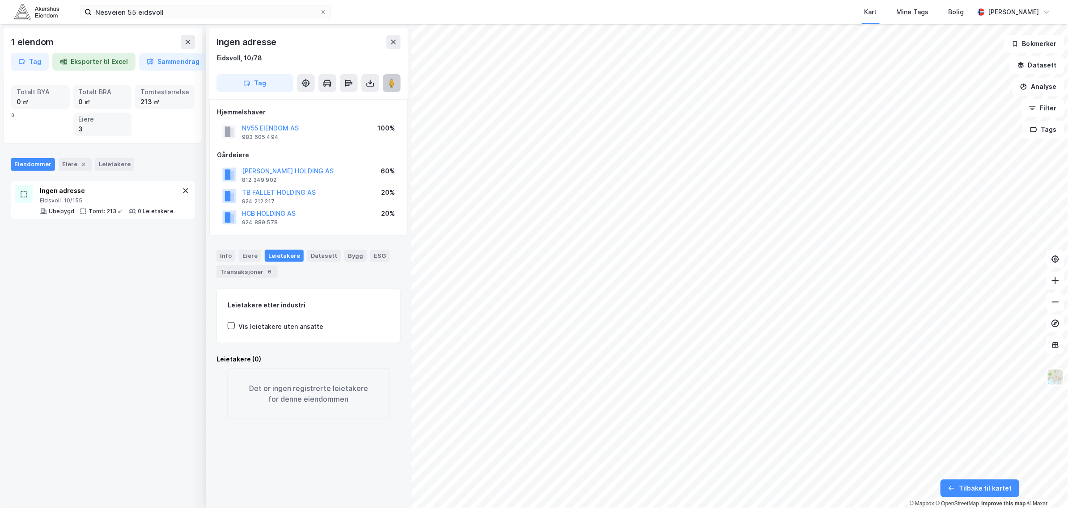  Describe the element at coordinates (106, 211) in the screenshot. I see `div: Tomt: 213 ㎡` at that location.